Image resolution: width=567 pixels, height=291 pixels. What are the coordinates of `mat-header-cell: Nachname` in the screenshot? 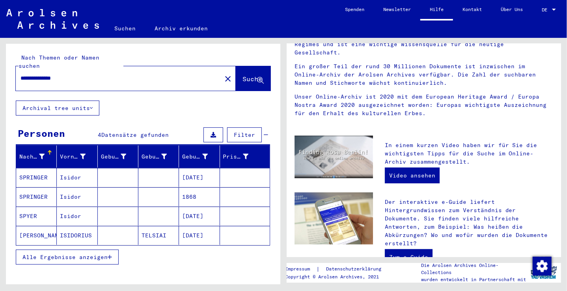 It's located at (36, 157).